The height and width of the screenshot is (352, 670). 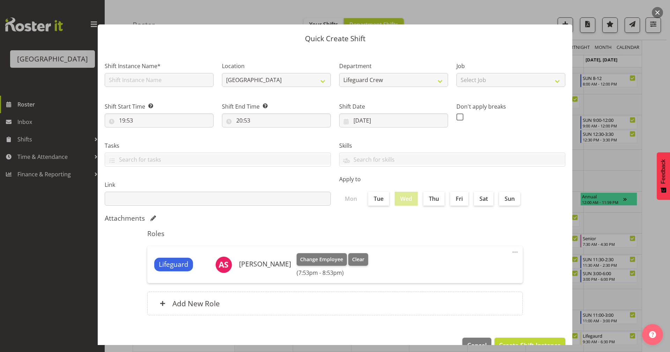 What do you see at coordinates (335, 234) in the screenshot?
I see `h5: Roles` at bounding box center [335, 234].